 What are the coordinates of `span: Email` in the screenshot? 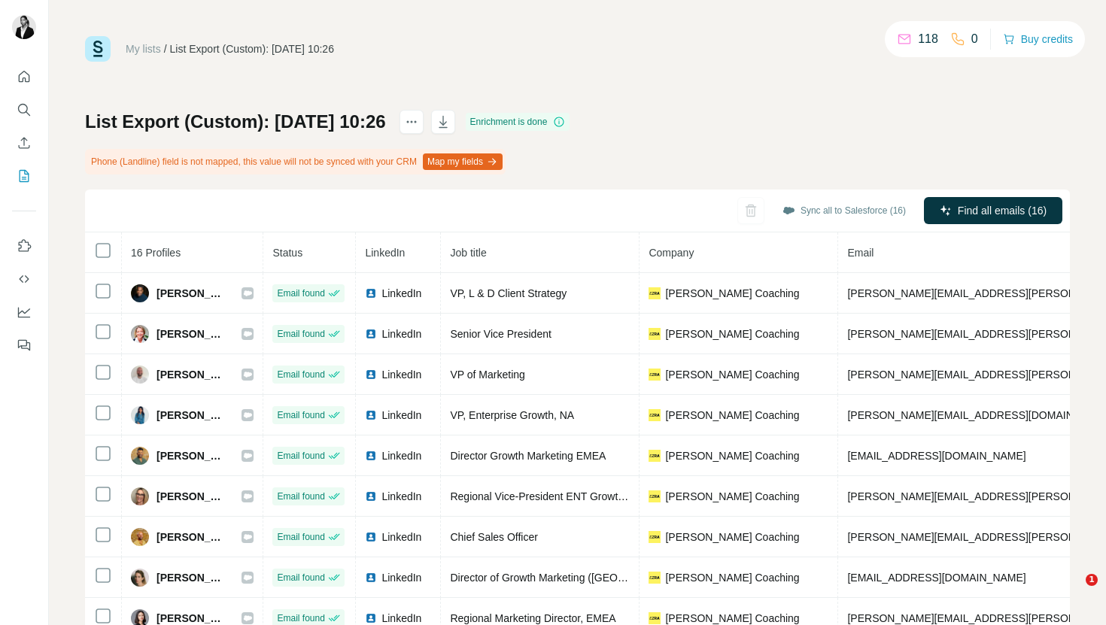 It's located at (860, 253).